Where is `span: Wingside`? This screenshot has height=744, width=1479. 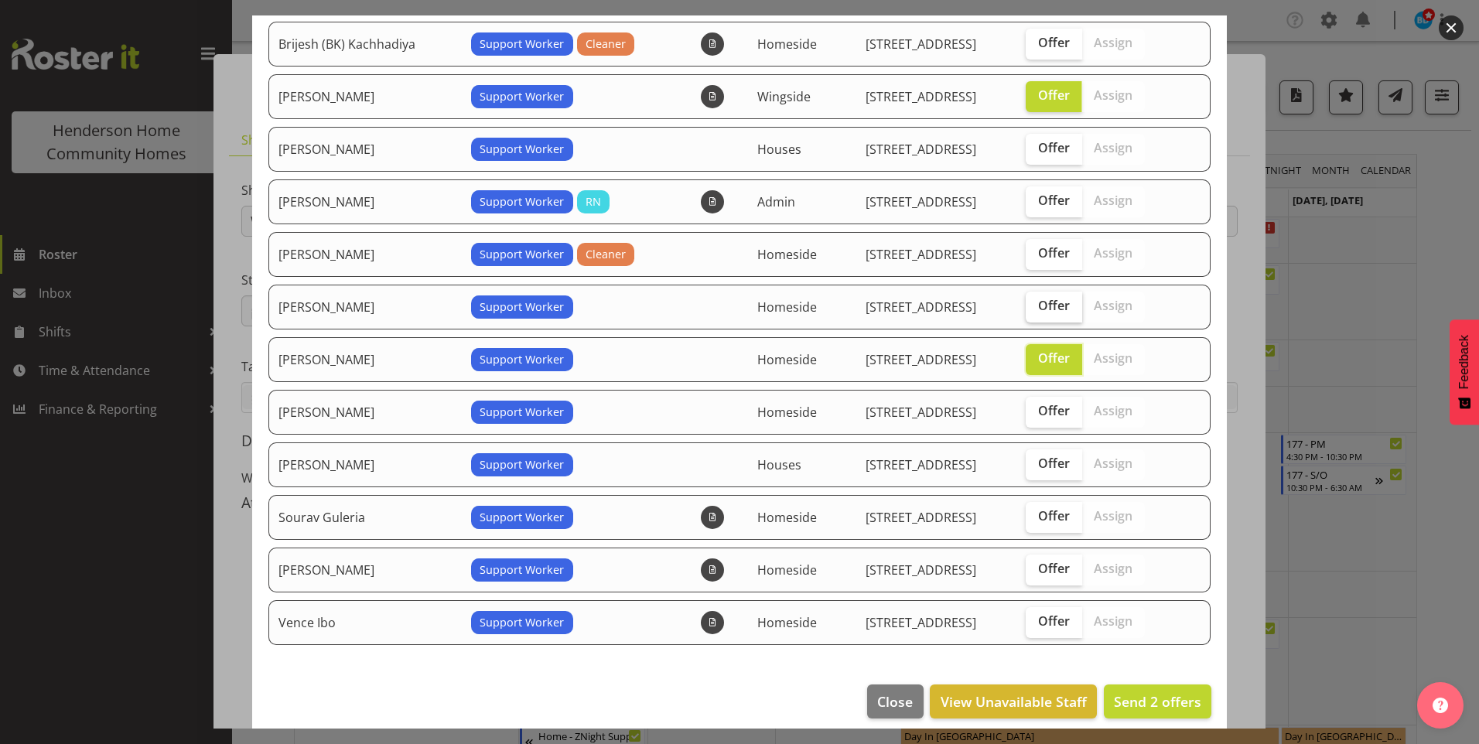
span: Wingside is located at coordinates (783, 97).